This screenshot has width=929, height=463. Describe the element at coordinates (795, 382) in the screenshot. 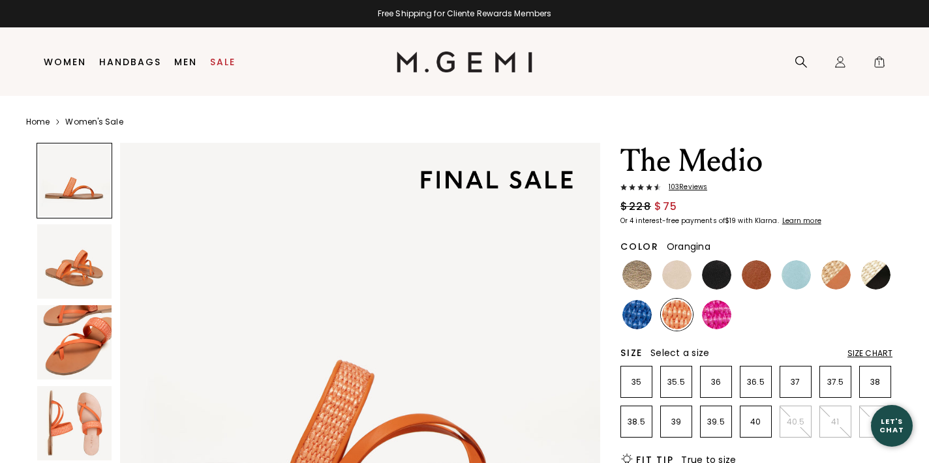

I see `p: 37` at that location.